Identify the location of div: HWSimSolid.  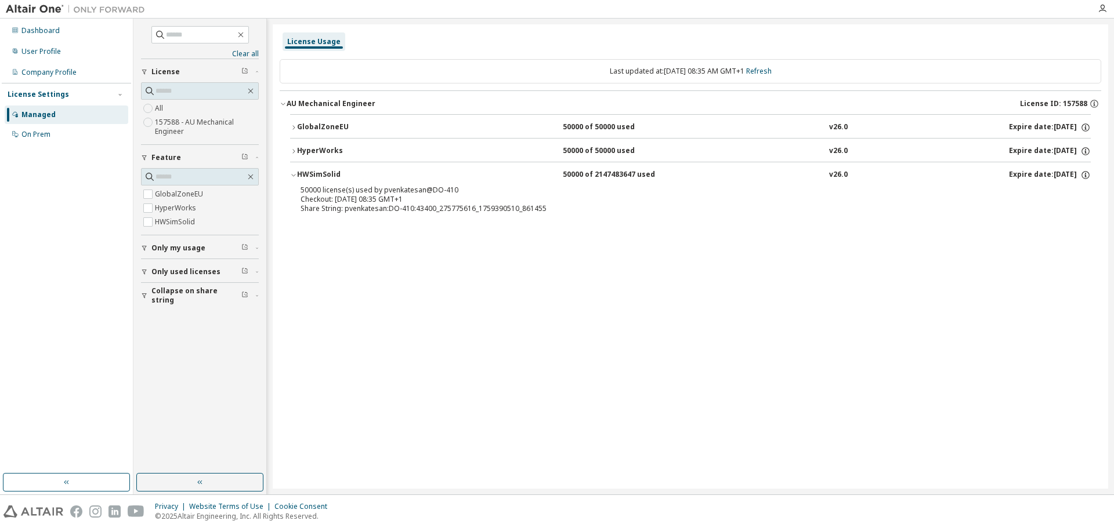
(349, 175).